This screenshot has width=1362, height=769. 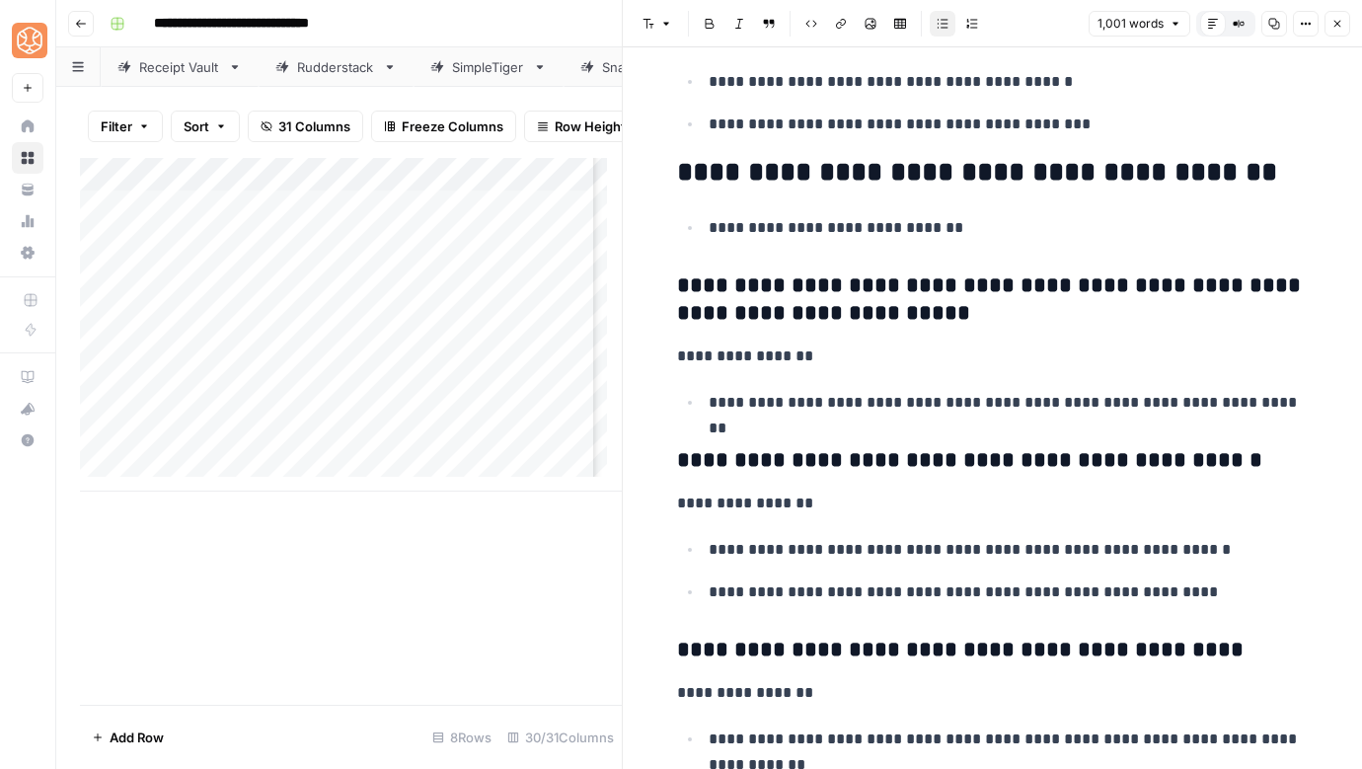 I want to click on button: Sort, so click(x=205, y=126).